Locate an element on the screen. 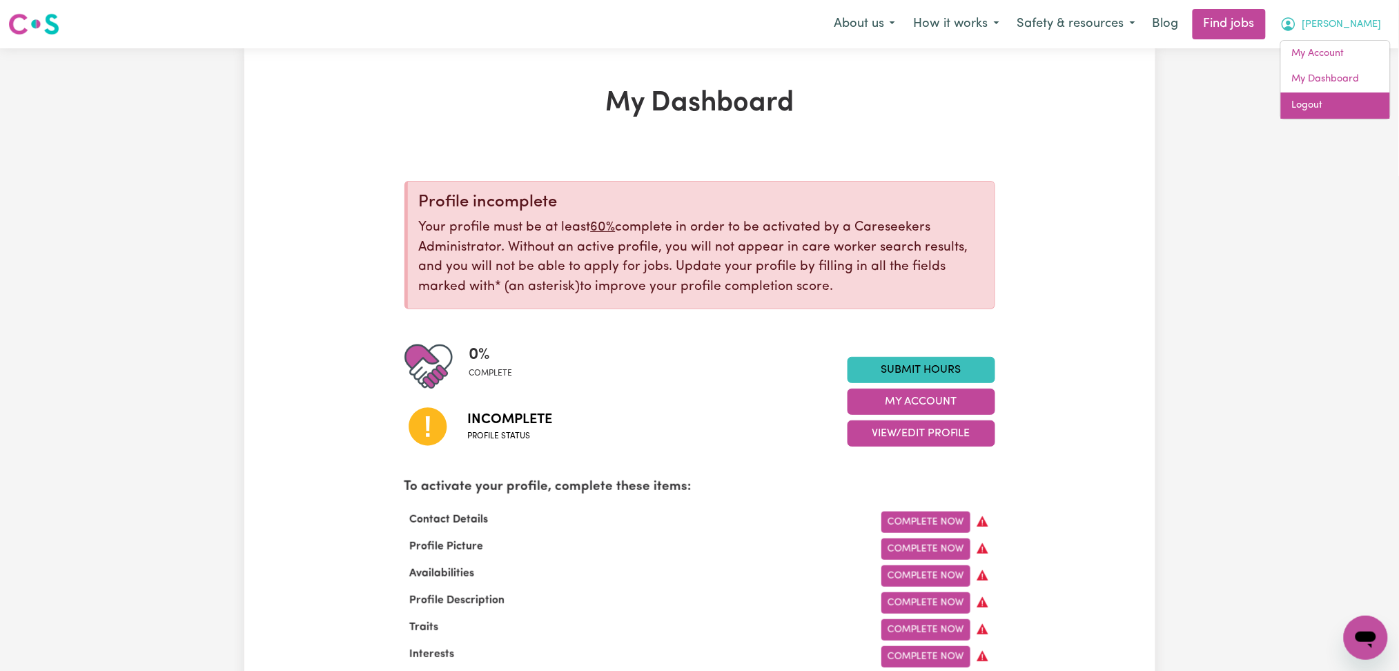 This screenshot has width=1399, height=671. a: Logout is located at coordinates (1336, 106).